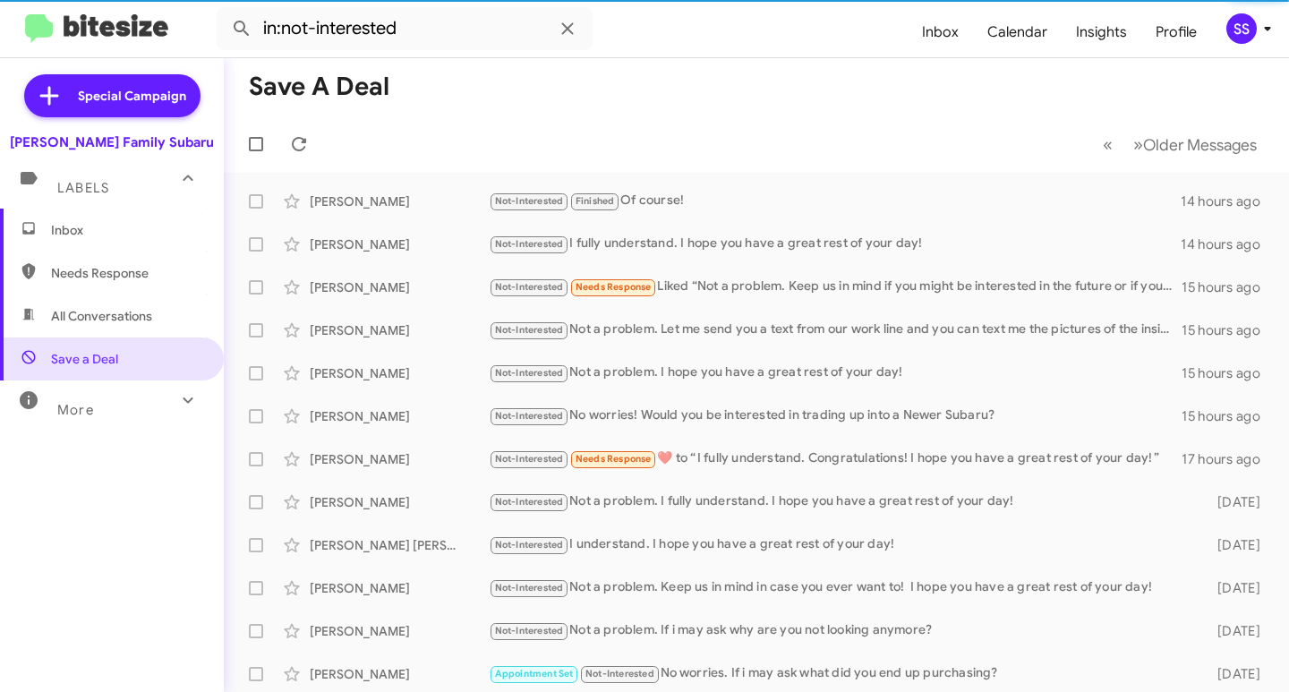 This screenshot has width=1289, height=692. What do you see at coordinates (319, 87) in the screenshot?
I see `h1: Save a Deal` at bounding box center [319, 87].